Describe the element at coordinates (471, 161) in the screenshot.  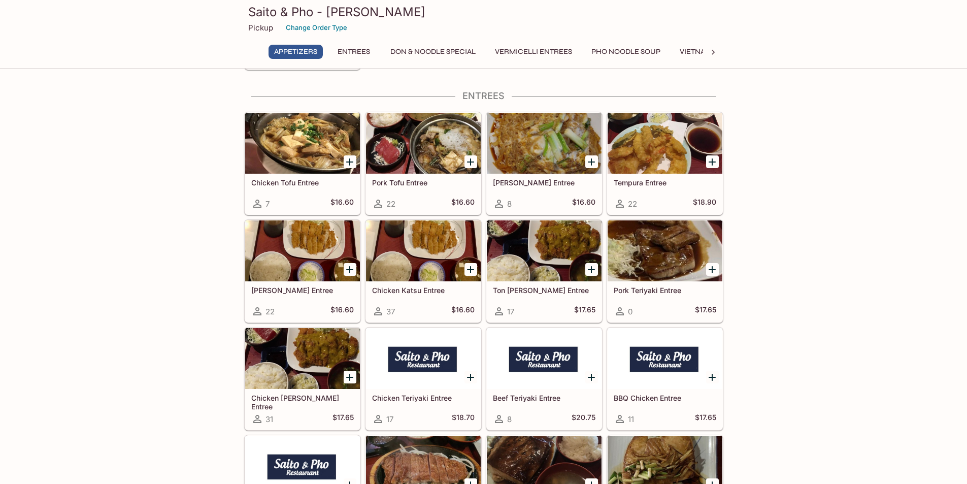
I see `button: Add Pork Tofu Entree` at that location.